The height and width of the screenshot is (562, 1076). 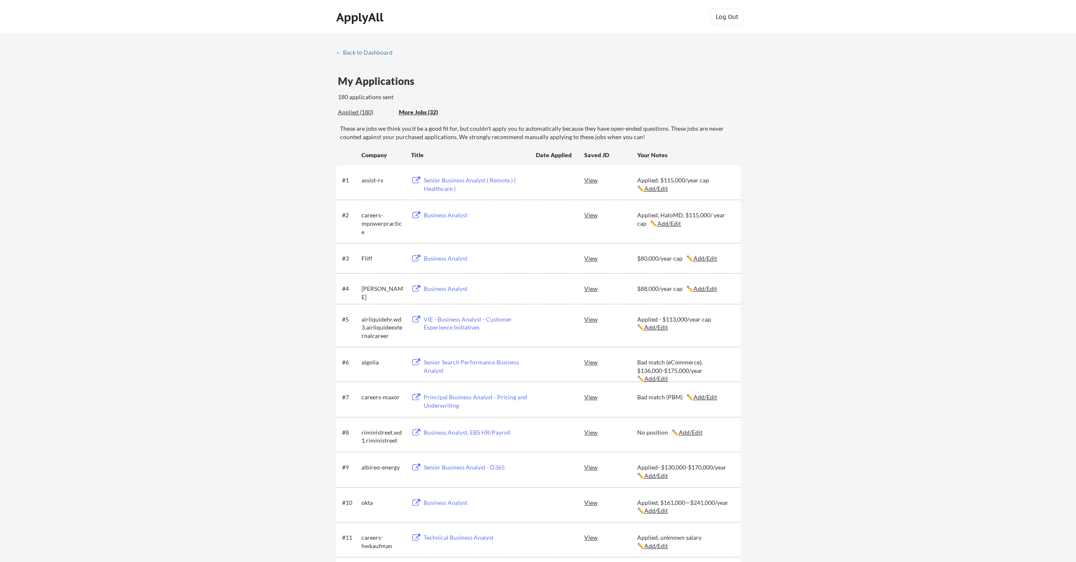 What do you see at coordinates (350, 320) in the screenshot?
I see `div: #5` at bounding box center [350, 320].